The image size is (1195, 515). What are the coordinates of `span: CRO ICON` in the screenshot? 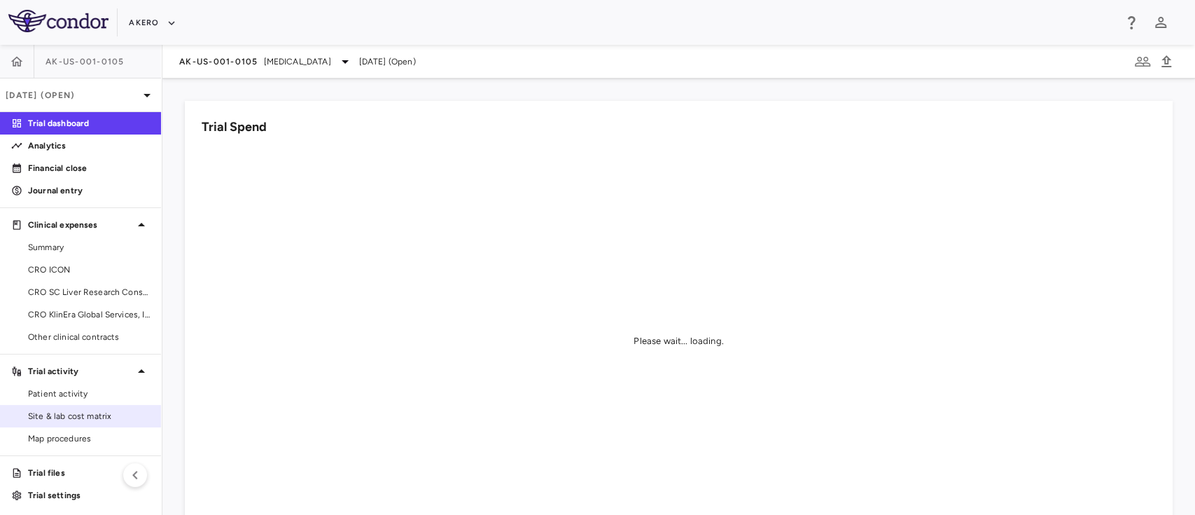 It's located at (89, 270).